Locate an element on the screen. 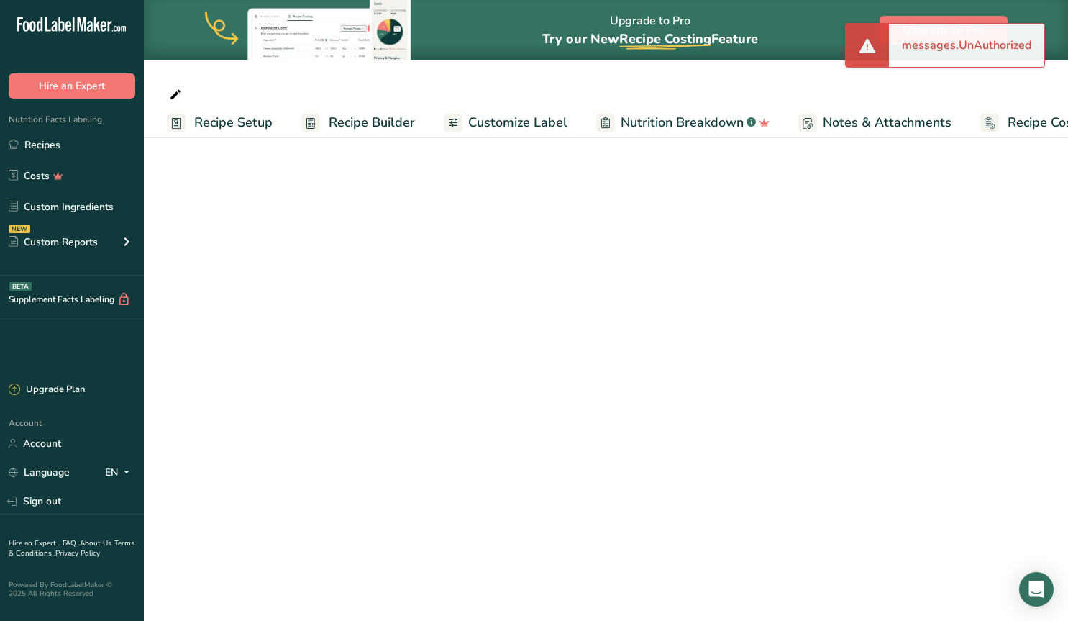 The width and height of the screenshot is (1068, 621). div: Upgrade to Pro is located at coordinates (650, 30).